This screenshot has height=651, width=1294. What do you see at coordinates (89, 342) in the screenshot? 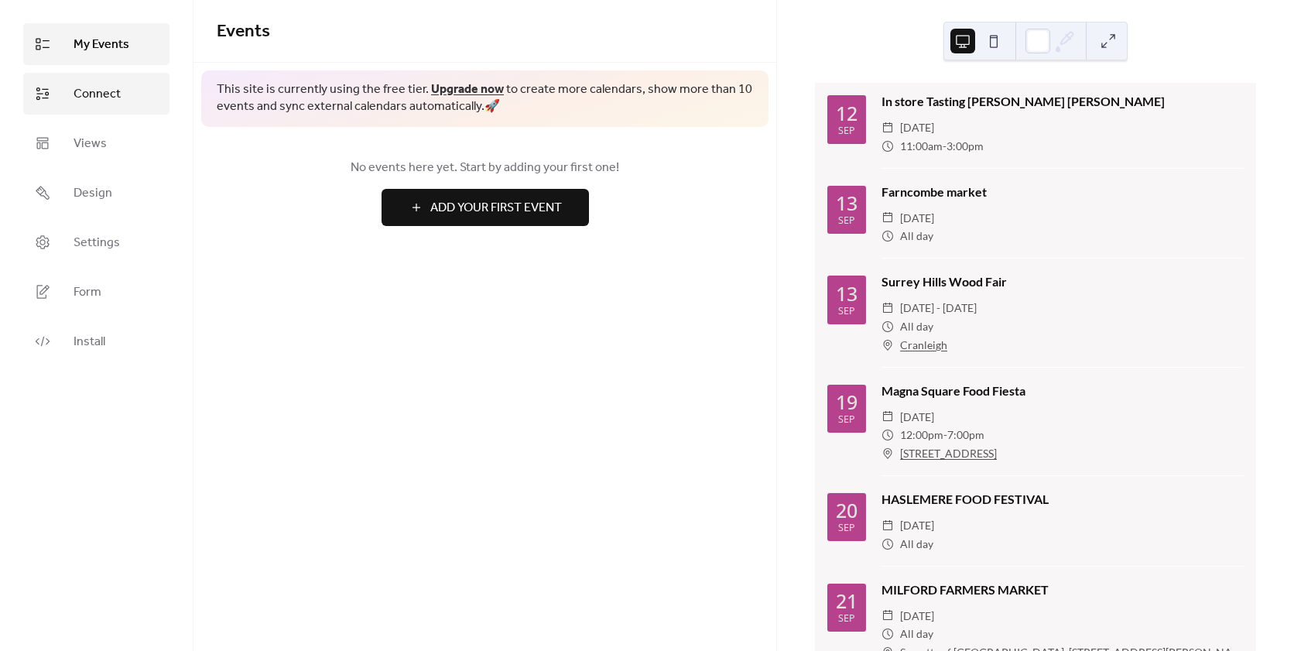
I see `span: Install` at bounding box center [89, 342].